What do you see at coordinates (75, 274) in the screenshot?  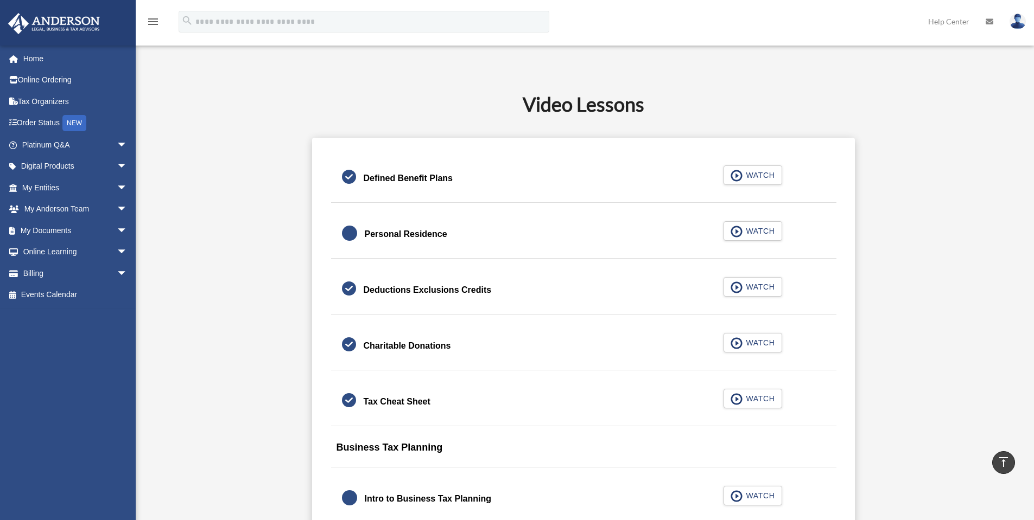 I see `a: Billingarrow_drop_down` at bounding box center [75, 274].